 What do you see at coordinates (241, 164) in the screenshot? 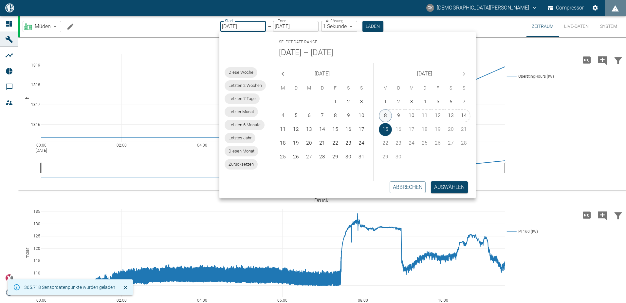
I see `div: Zurücksetzen` at bounding box center [241, 164].